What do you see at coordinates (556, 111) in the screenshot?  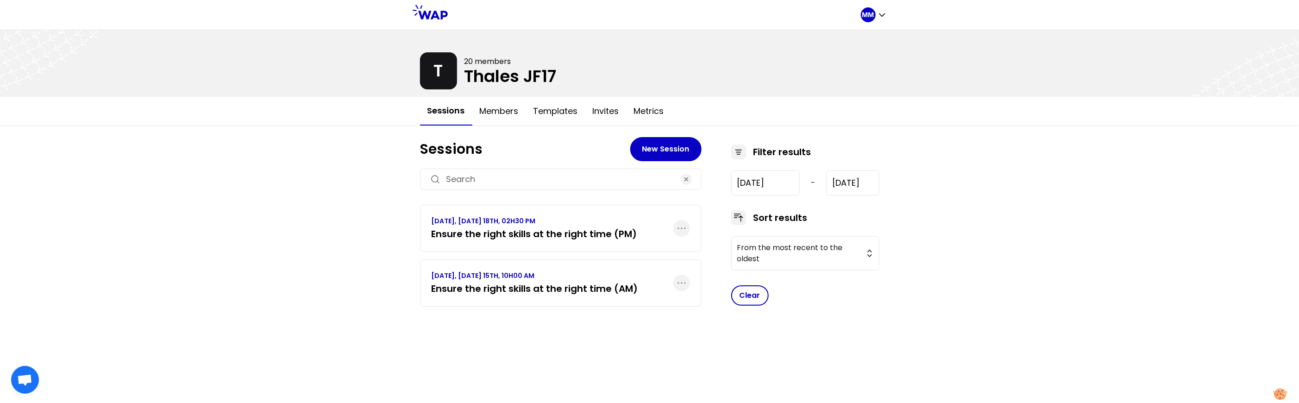 I see `button: Templates` at bounding box center [556, 111].